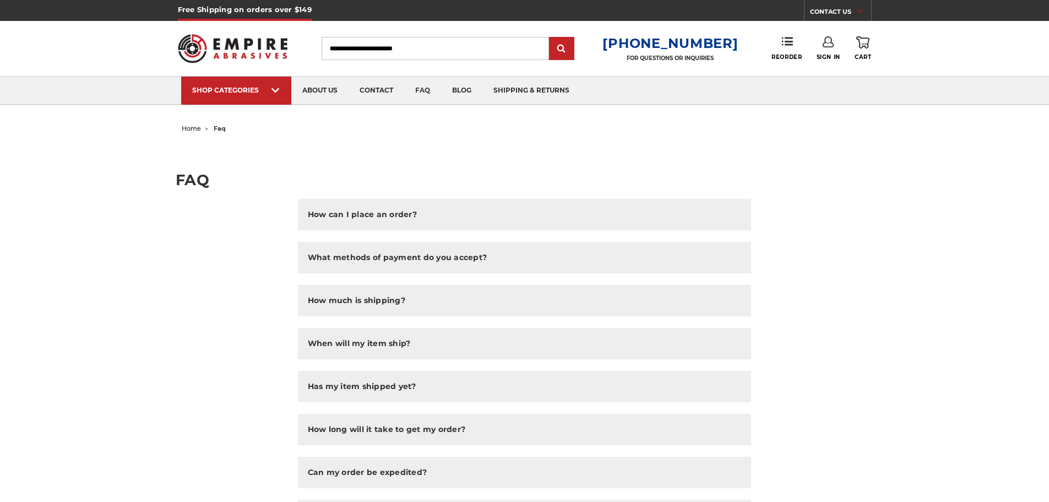  What do you see at coordinates (863, 57) in the screenshot?
I see `span: Cart` at bounding box center [863, 57].